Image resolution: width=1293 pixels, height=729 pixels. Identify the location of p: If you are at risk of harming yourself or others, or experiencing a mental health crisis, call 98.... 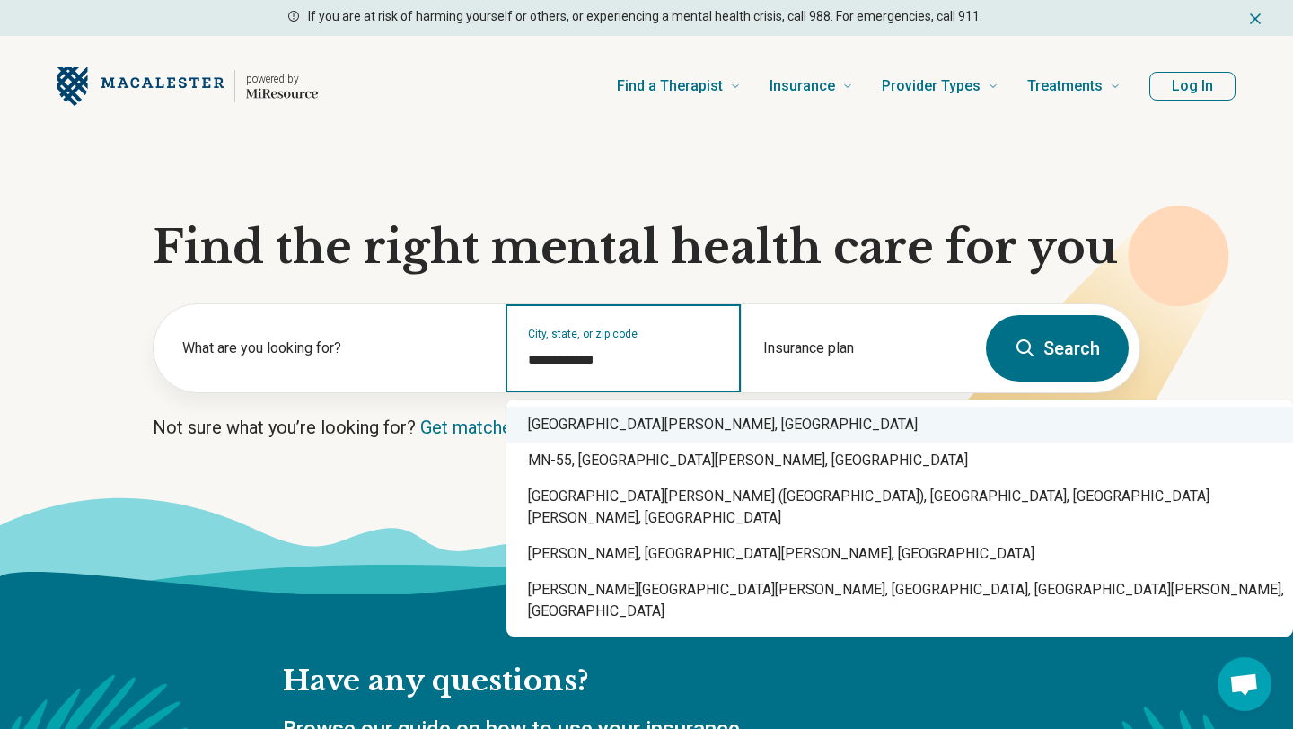
(645, 16).